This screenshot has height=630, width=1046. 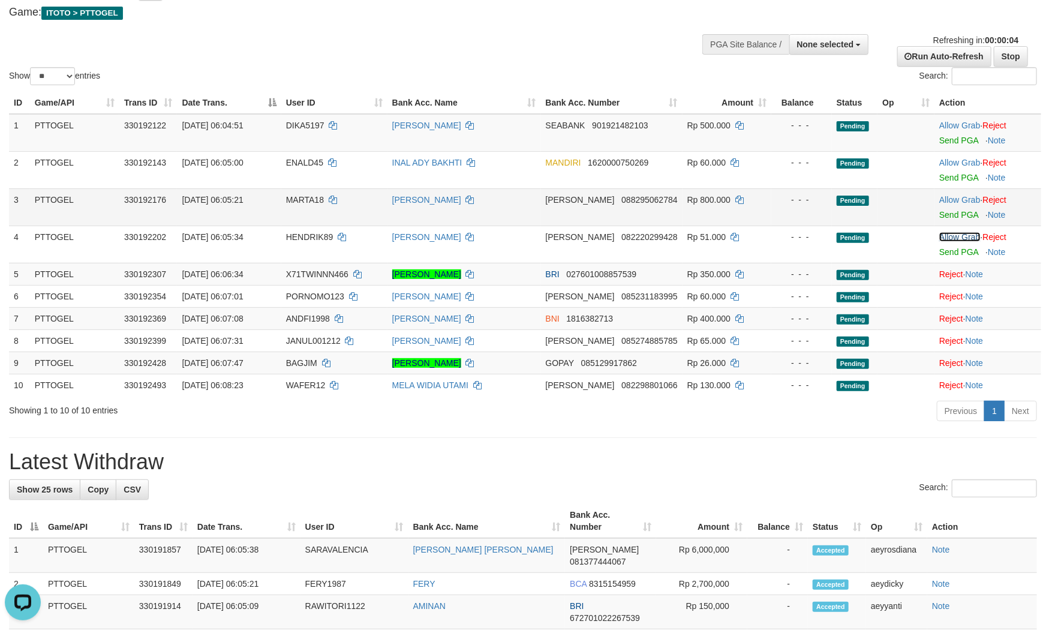 I want to click on span: Copy 901921482103 to clipboard, so click(x=620, y=125).